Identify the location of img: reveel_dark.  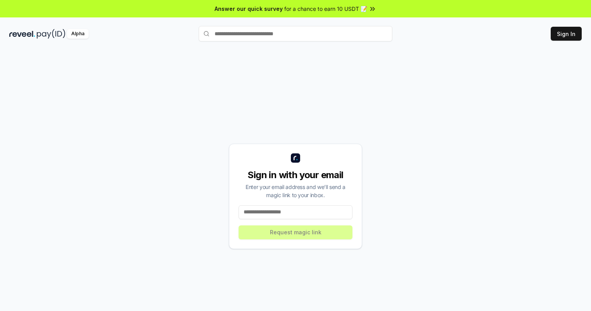
(22, 34).